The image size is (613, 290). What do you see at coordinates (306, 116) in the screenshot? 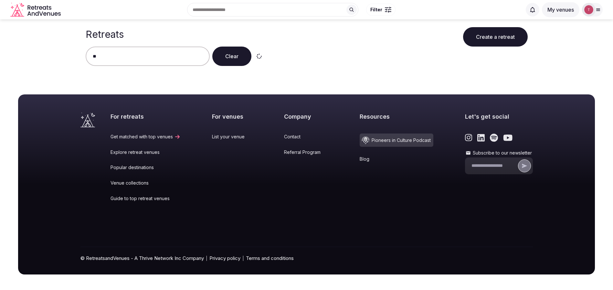
I see `h2: Company` at bounding box center [306, 116].